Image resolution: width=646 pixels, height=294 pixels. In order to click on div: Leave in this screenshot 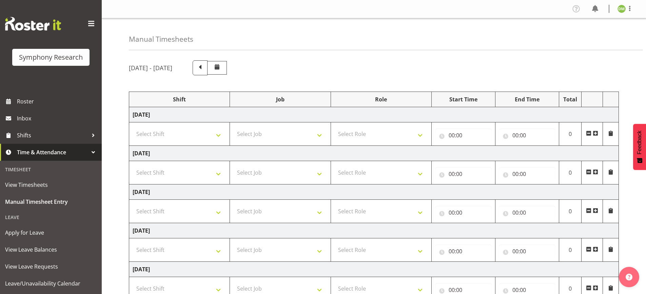, I will do `click(51, 217)`.